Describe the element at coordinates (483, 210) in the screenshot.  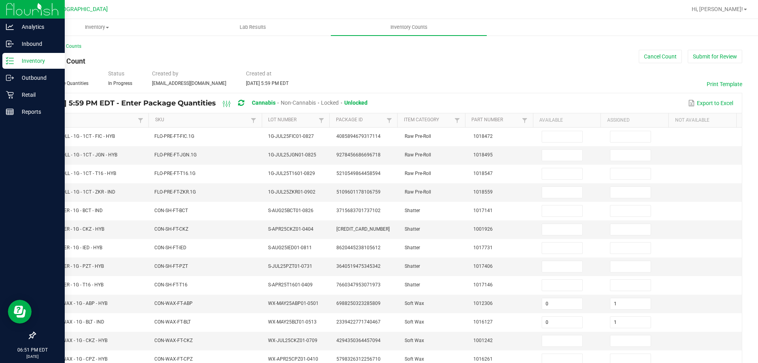
I see `span: 1017141` at that location.